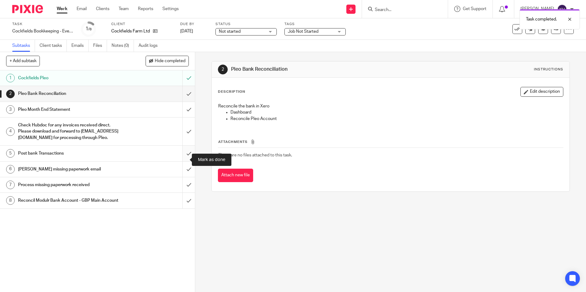 Image resolution: width=586 pixels, height=292 pixels. What do you see at coordinates (10, 201) in the screenshot?
I see `div: 8` at bounding box center [10, 201].